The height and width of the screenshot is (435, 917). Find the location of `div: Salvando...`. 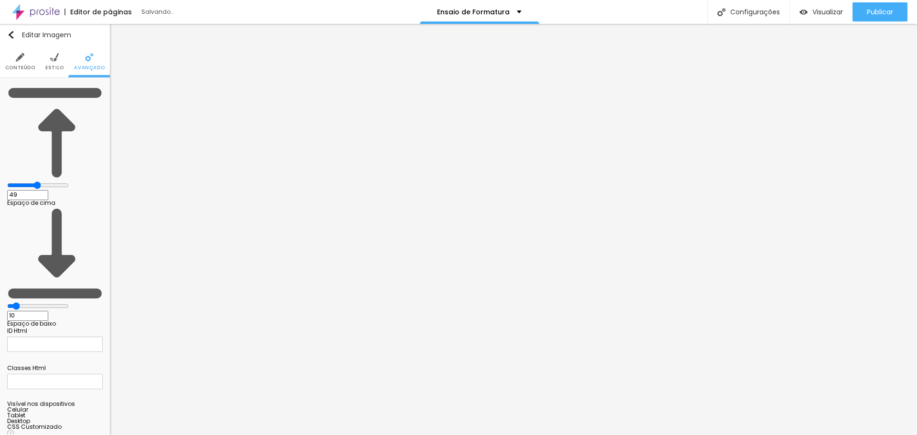

div: Salvando... is located at coordinates (196, 12).